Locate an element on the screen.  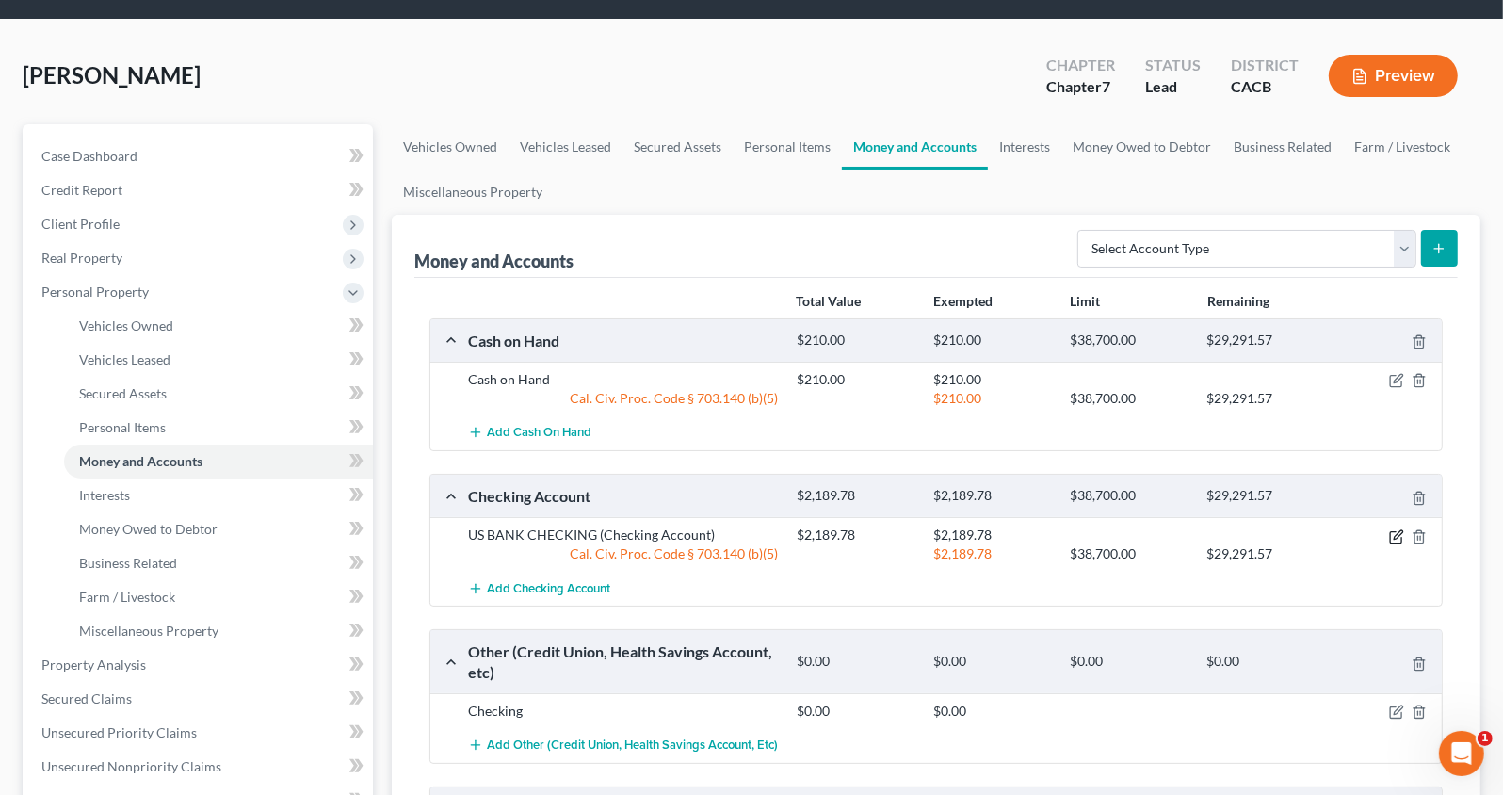
div: CACB is located at coordinates (1265, 87).